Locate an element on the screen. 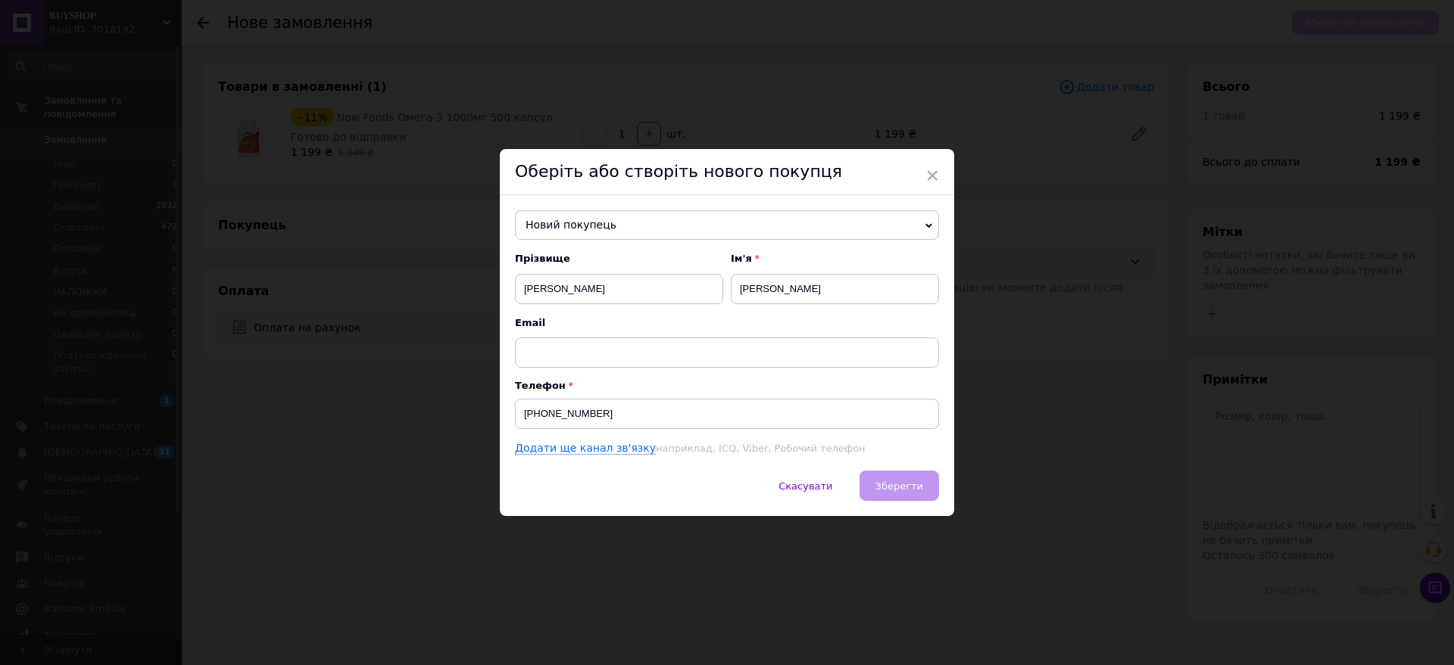 The width and height of the screenshot is (1454, 665). input: +38 096 0000000 is located at coordinates (727, 414).